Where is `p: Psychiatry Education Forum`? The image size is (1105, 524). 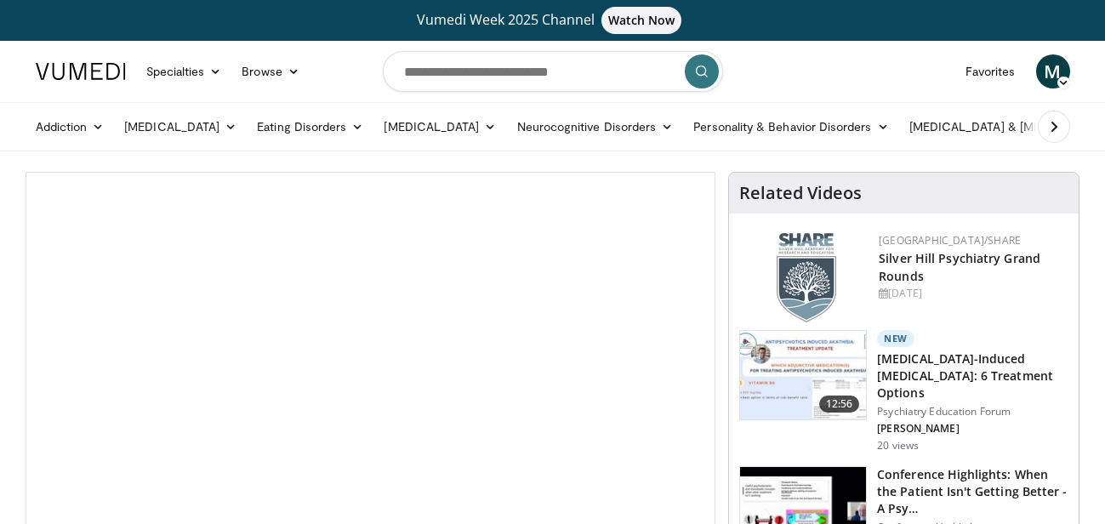 p: Psychiatry Education Forum is located at coordinates (973, 412).